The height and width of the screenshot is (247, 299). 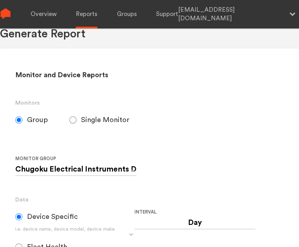 What do you see at coordinates (105, 120) in the screenshot?
I see `span: Single Monitor` at bounding box center [105, 120].